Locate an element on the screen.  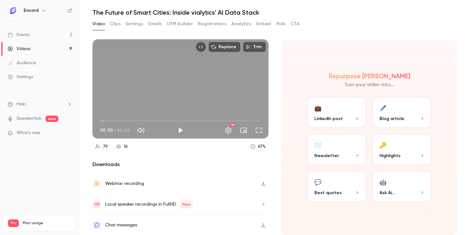
span: Pro is located at coordinates (13, 223).